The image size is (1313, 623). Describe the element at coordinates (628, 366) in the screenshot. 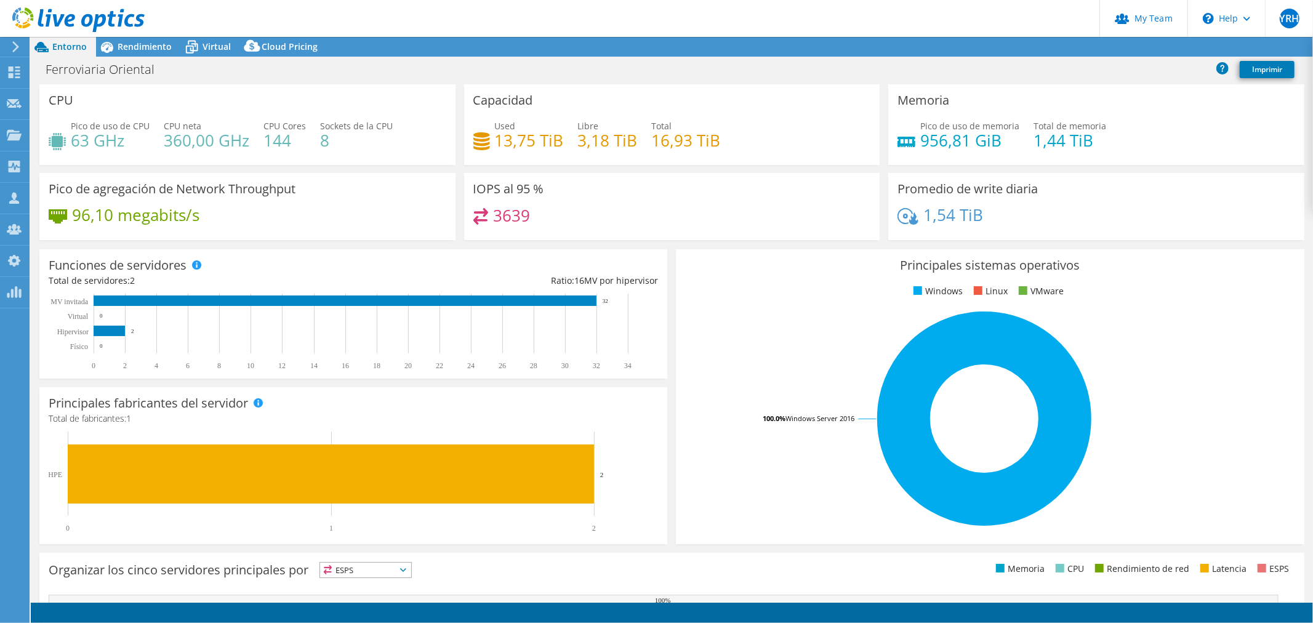

I see `text: 34` at that location.